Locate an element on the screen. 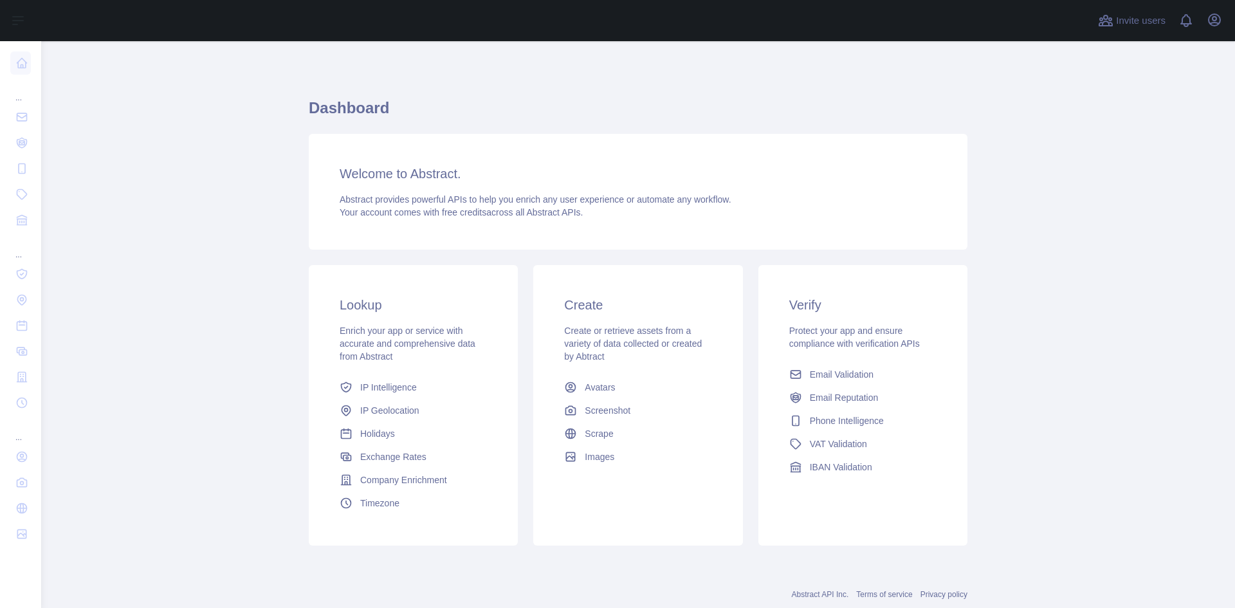  span: Enrich your app or service with accurate and comprehensive data from Abstract is located at coordinates (407, 343).